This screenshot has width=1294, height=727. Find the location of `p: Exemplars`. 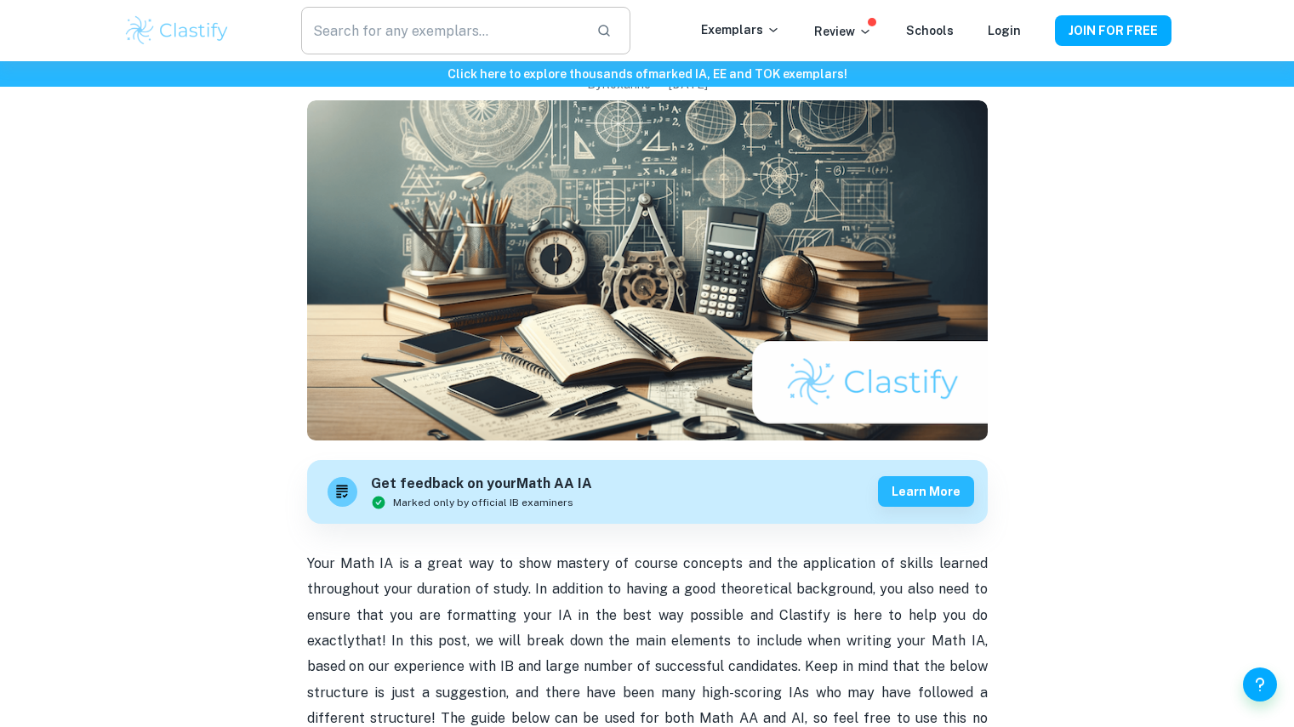

p: Exemplars is located at coordinates (740, 30).